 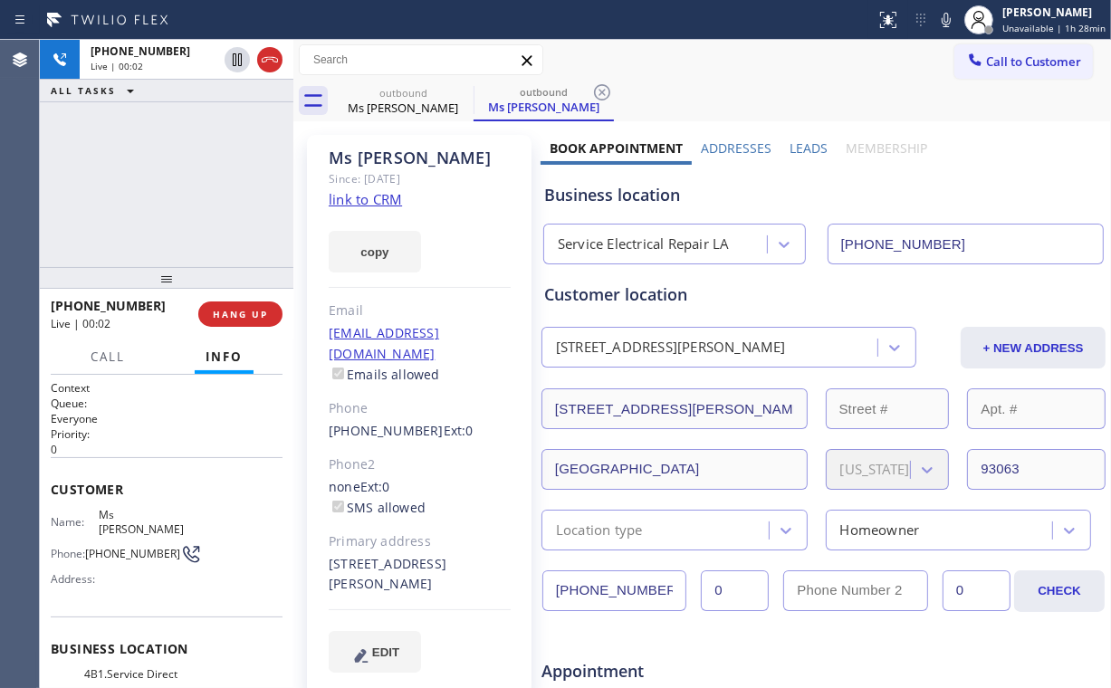 I want to click on h1: Context, so click(x=167, y=387).